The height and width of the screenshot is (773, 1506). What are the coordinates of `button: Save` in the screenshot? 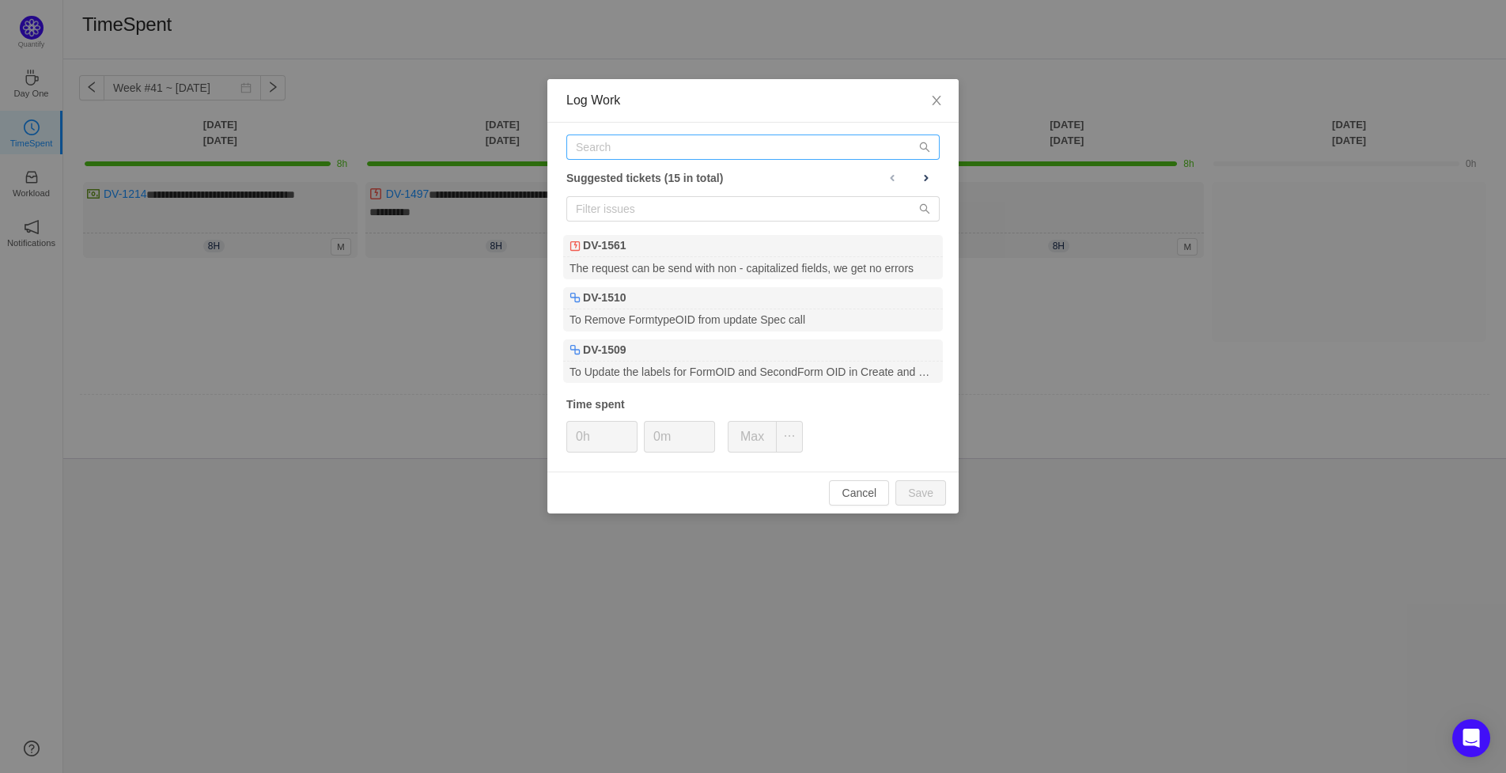 It's located at (921, 493).